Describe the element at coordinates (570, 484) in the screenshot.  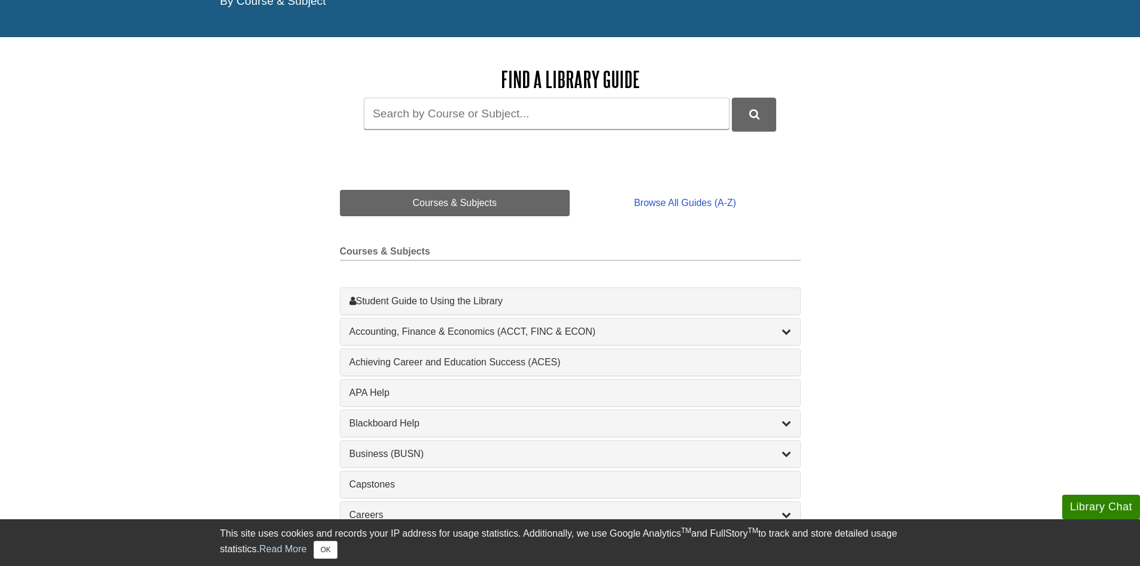
I see `a: Capstones` at that location.